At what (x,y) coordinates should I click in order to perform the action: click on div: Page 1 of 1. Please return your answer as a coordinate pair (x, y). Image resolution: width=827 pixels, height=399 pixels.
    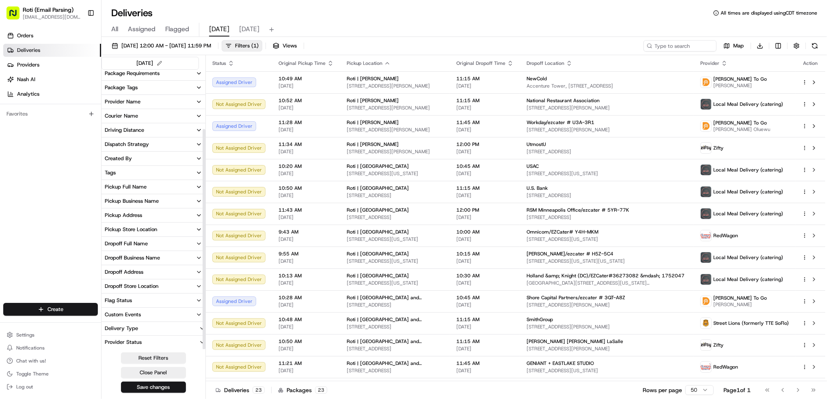
    Looking at the image, I should click on (737, 390).